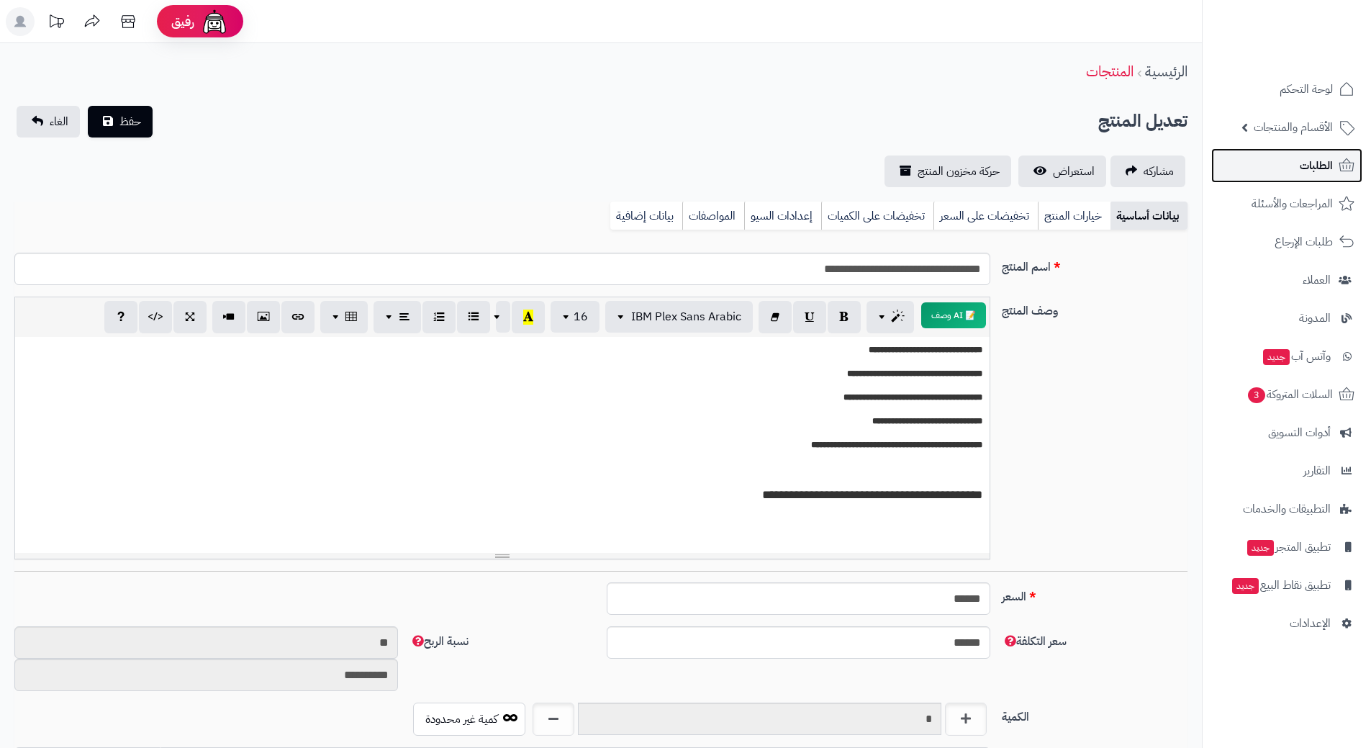 Image resolution: width=1371 pixels, height=748 pixels. What do you see at coordinates (575, 317) in the screenshot?
I see `button: 16` at bounding box center [575, 317].